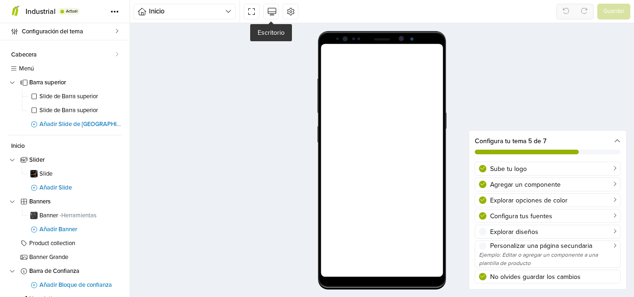  Describe the element at coordinates (81, 230) in the screenshot. I see `span: Añadir Banner` at that location.